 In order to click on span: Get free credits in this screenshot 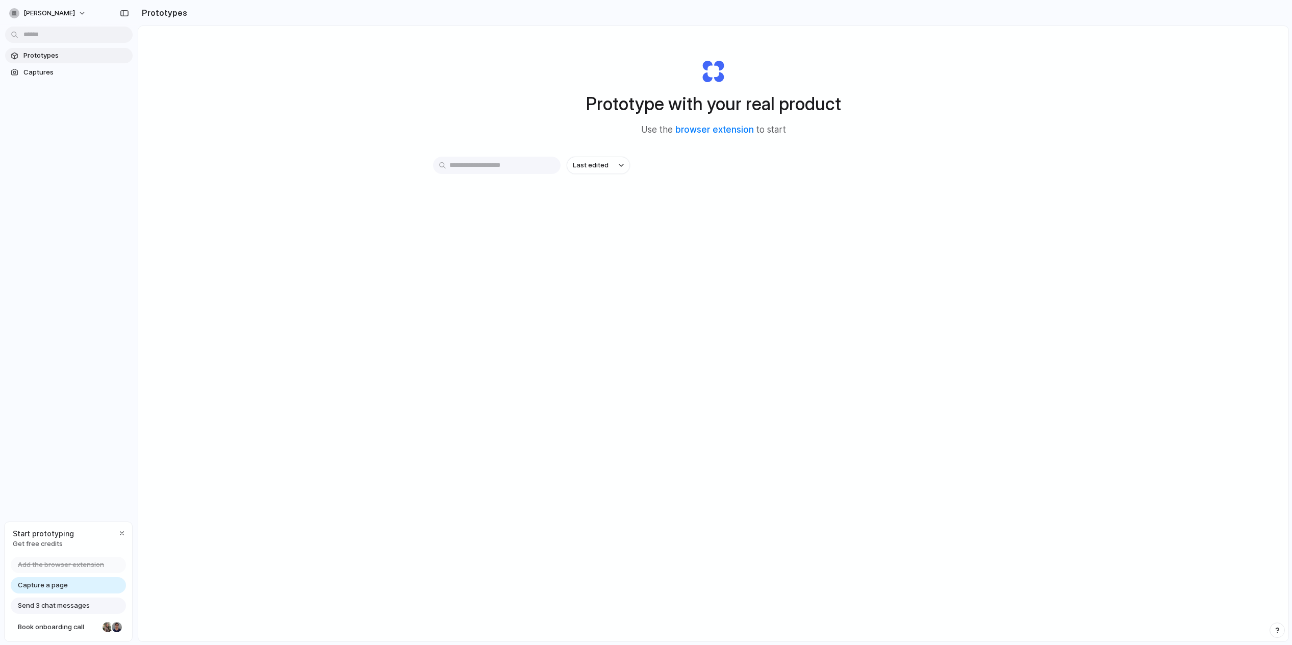, I will do `click(43, 544)`.